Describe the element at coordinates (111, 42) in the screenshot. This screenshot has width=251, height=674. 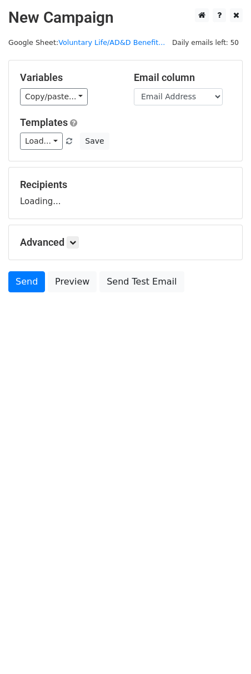
I see `a: Voluntary Life/AD&D Benefit...` at that location.